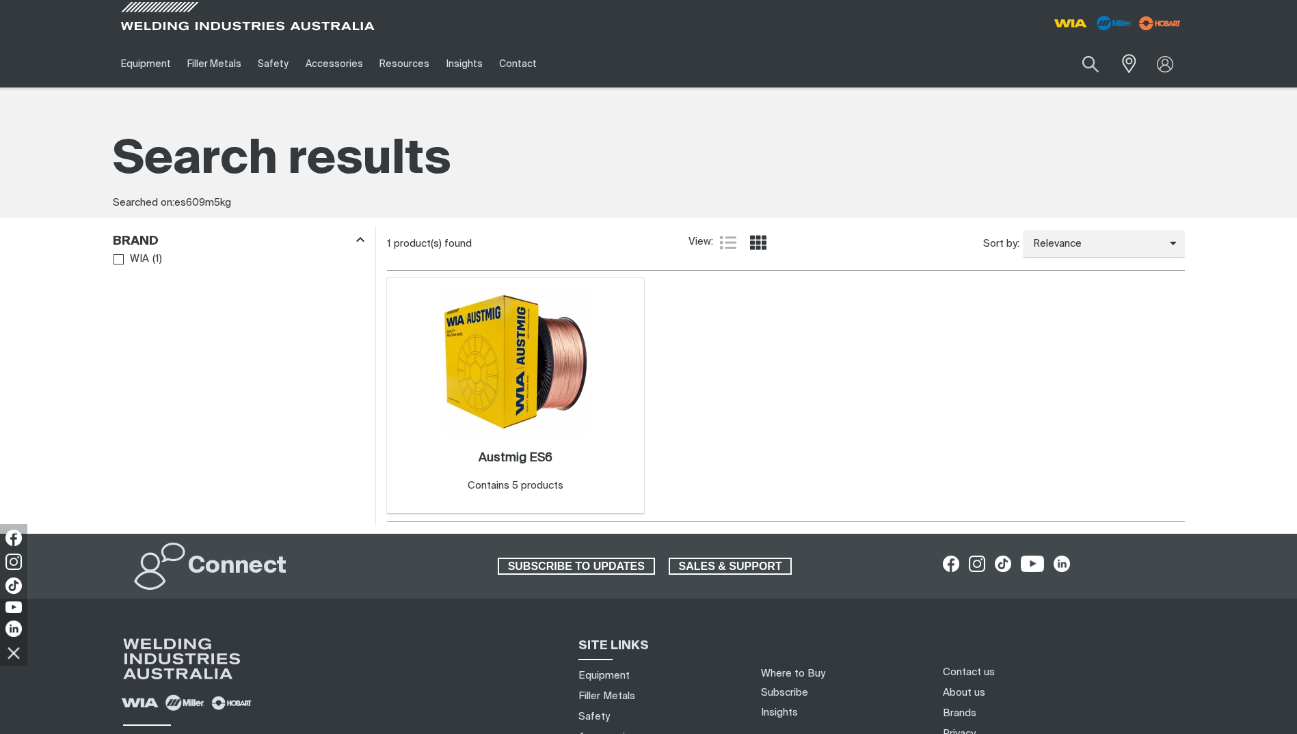 The height and width of the screenshot is (734, 1297). Describe the element at coordinates (728, 243) in the screenshot. I see `a: List view` at that location.